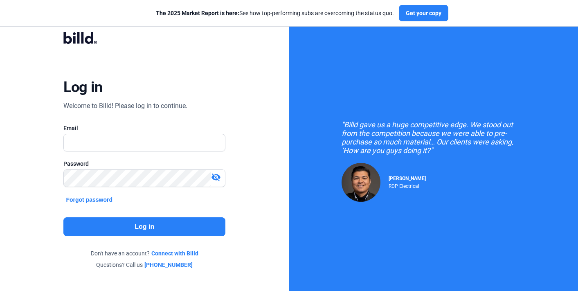 This screenshot has width=578, height=291. I want to click on a: Connect with Billd, so click(175, 253).